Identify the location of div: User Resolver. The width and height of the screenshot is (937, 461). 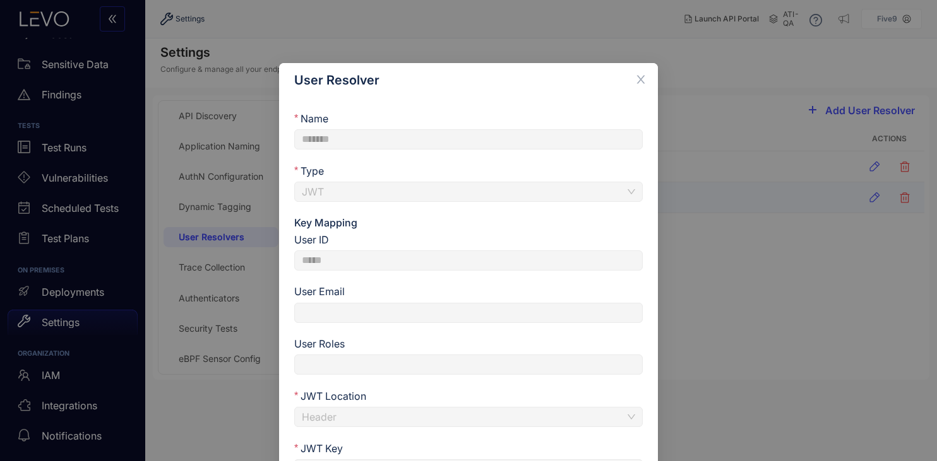
(468, 80).